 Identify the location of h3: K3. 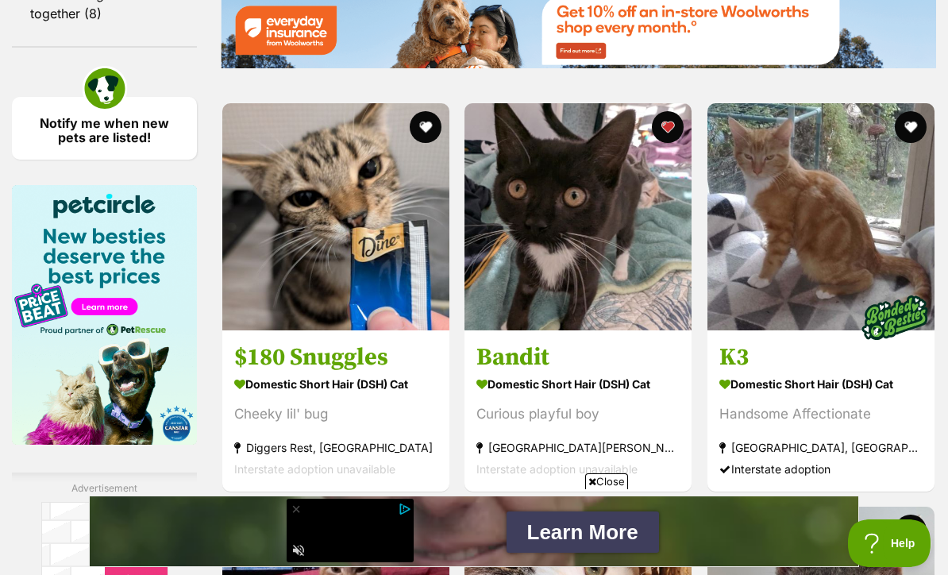
(821, 357).